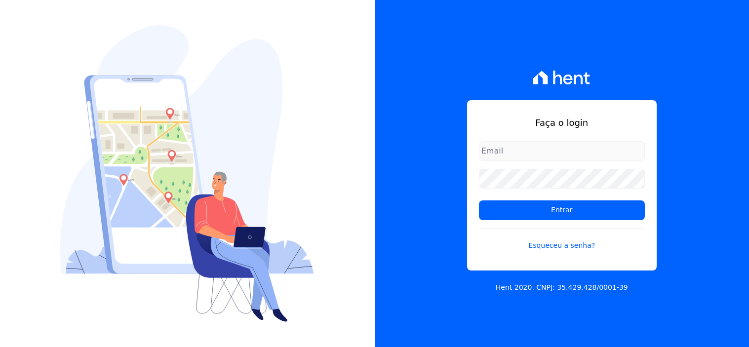 Image resolution: width=749 pixels, height=347 pixels. What do you see at coordinates (187, 173) in the screenshot?
I see `img: Login` at bounding box center [187, 173].